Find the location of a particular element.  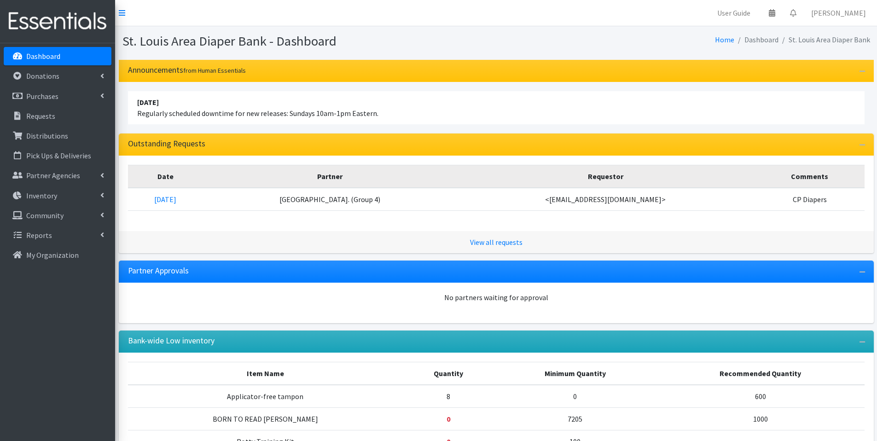

a: Donations is located at coordinates (58, 76).